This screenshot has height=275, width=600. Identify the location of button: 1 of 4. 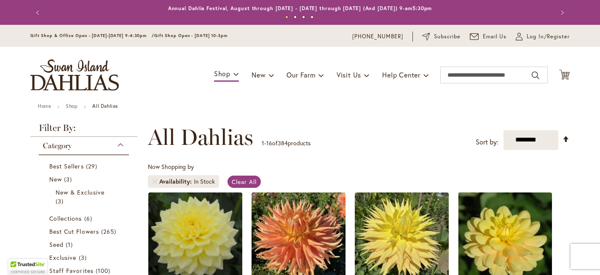
(287, 17).